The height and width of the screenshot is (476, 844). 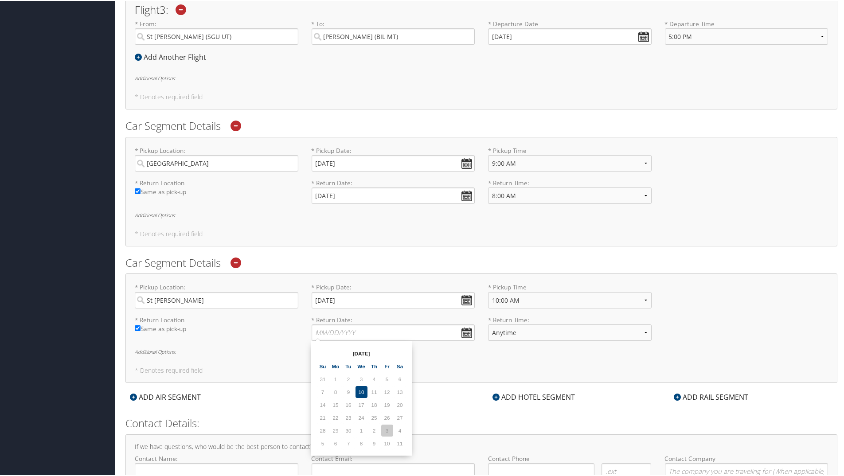 What do you see at coordinates (335, 365) in the screenshot?
I see `th: Mo` at bounding box center [335, 365].